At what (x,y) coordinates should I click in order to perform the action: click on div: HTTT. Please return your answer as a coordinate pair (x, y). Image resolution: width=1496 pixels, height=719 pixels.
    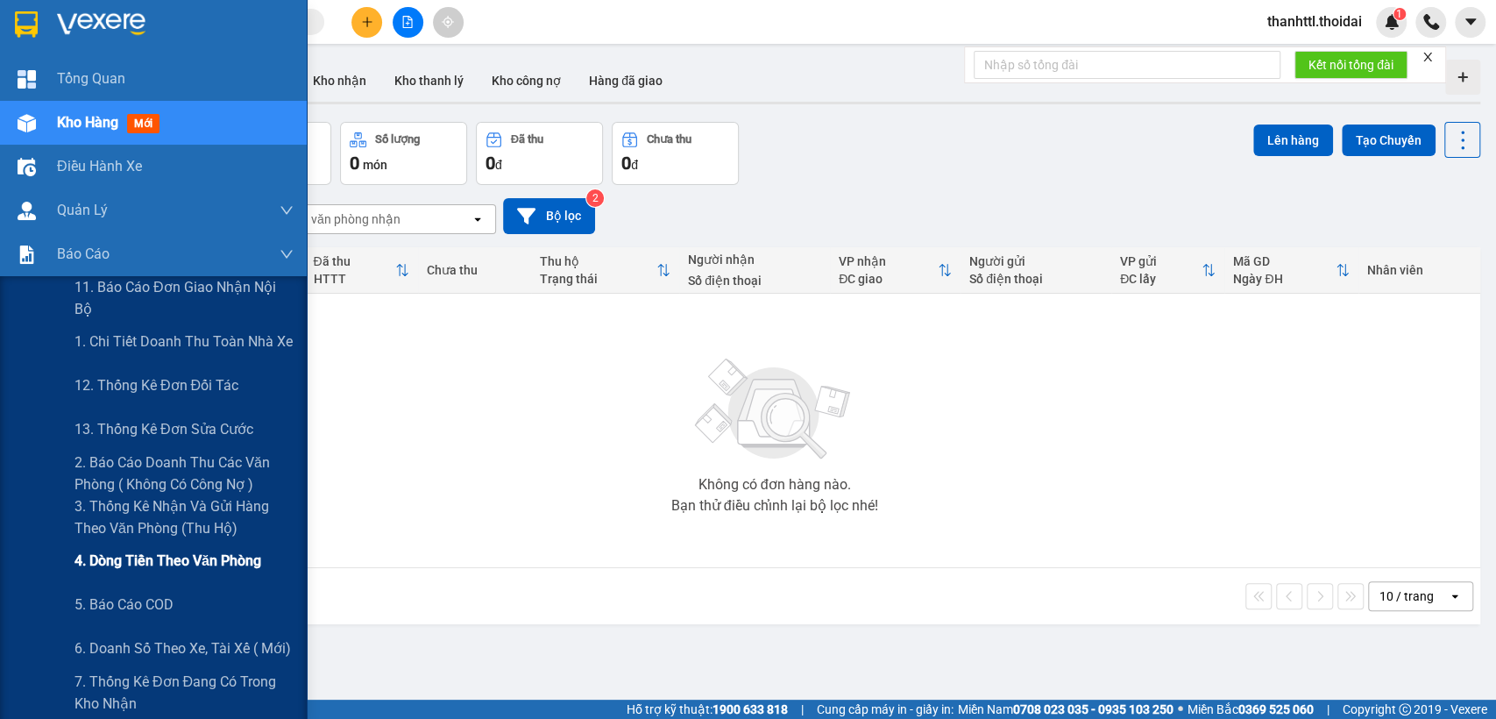
    Looking at the image, I should click on (354, 279).